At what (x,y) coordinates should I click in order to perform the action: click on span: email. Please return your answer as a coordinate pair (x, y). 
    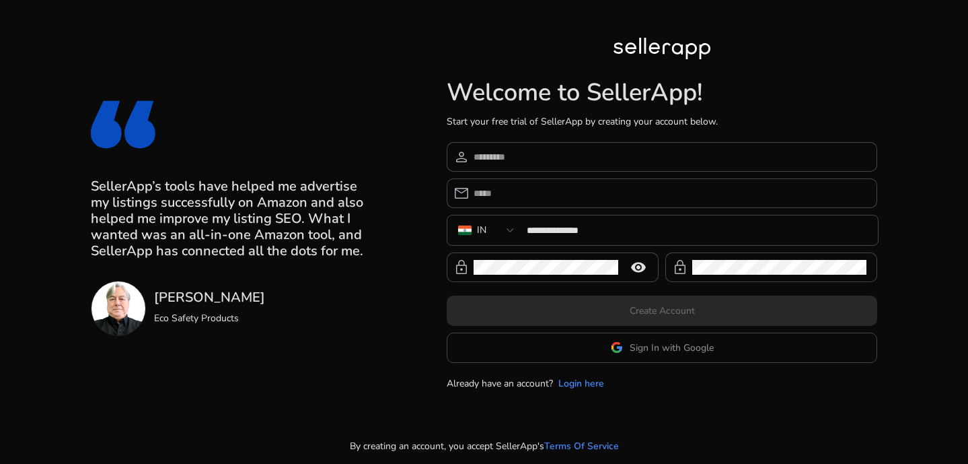
    Looking at the image, I should click on (462, 193).